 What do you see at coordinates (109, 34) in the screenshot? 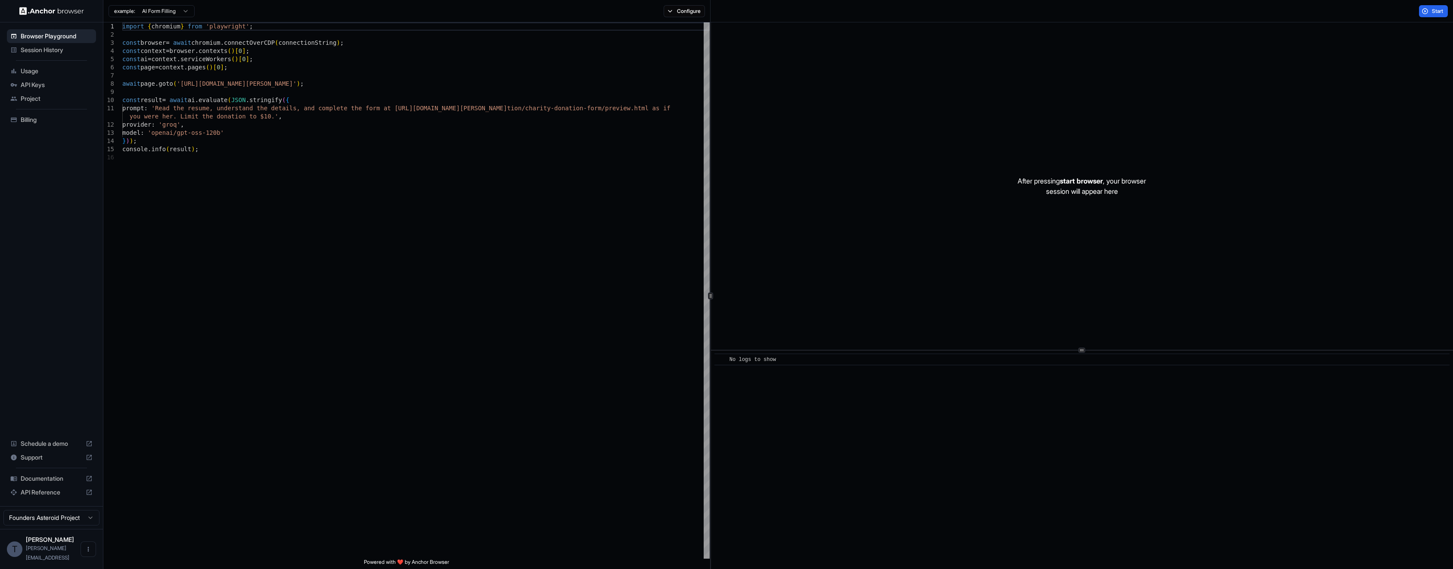
I see `div: 2` at bounding box center [109, 34].